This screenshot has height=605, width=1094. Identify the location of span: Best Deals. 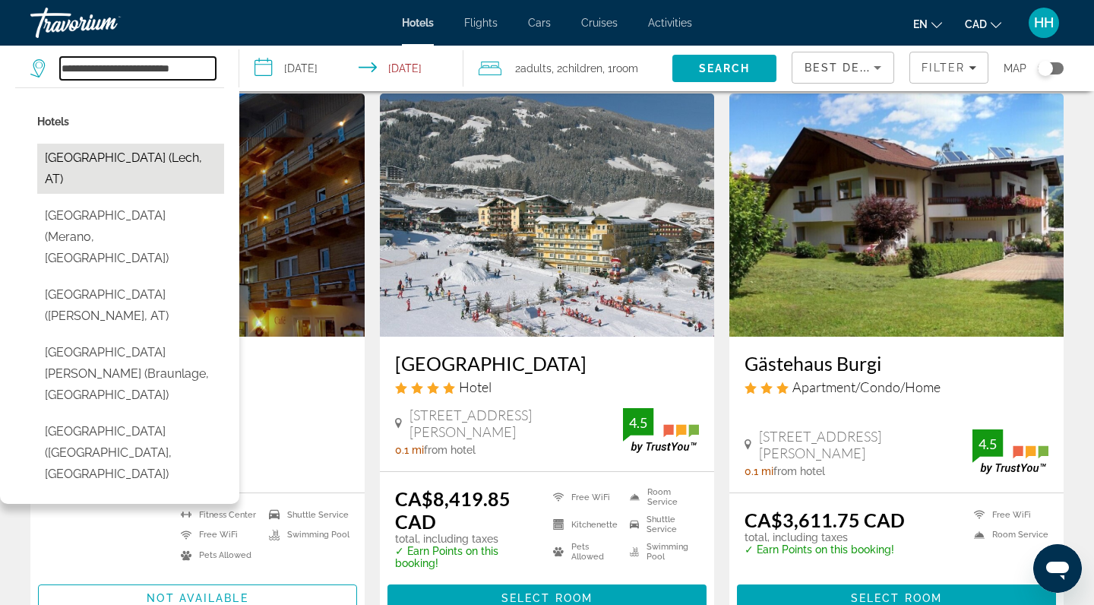
(844, 68).